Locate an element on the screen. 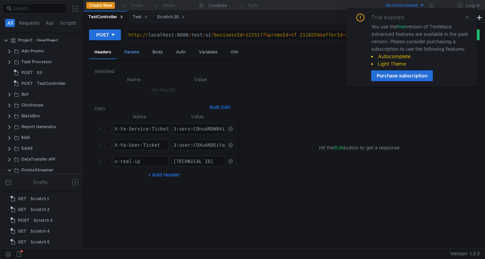  button: Purchase subscription is located at coordinates (402, 76).